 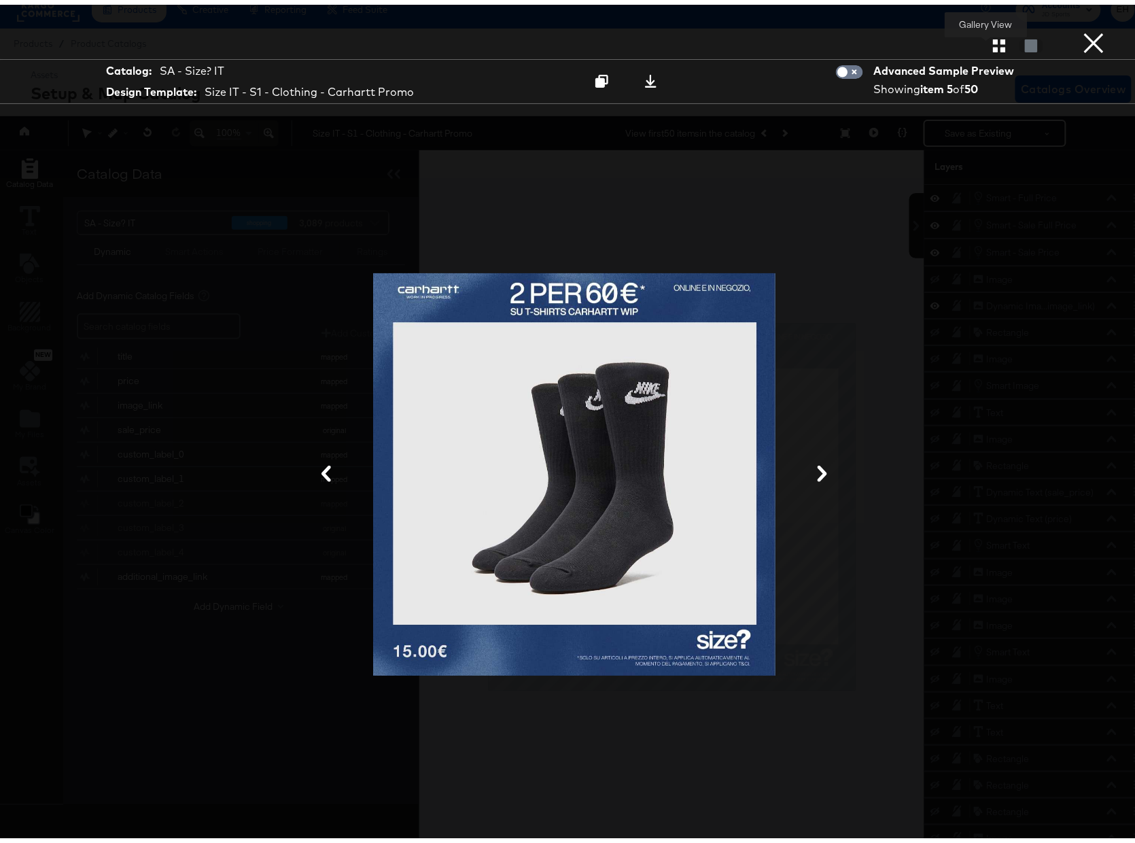 What do you see at coordinates (972, 84) in the screenshot?
I see `strong: 50` at bounding box center [972, 84].